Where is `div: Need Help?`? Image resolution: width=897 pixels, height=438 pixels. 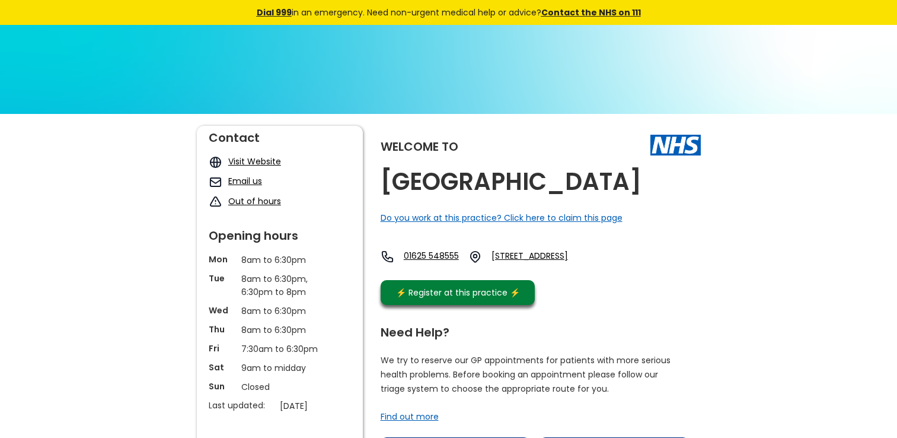
div: Need Help? is located at coordinates (535, 329).